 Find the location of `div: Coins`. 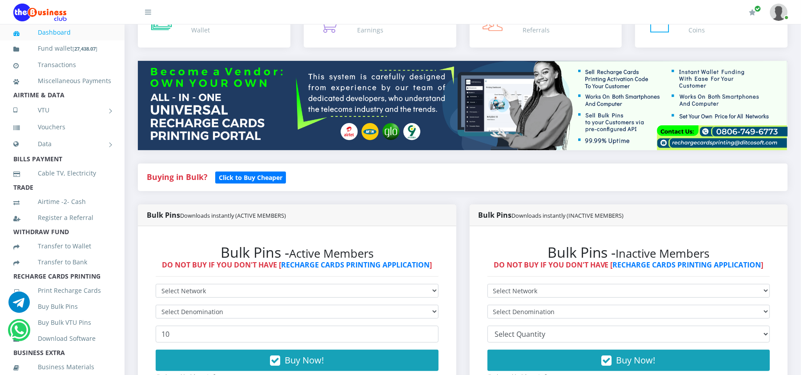

div: Coins is located at coordinates (697, 30).